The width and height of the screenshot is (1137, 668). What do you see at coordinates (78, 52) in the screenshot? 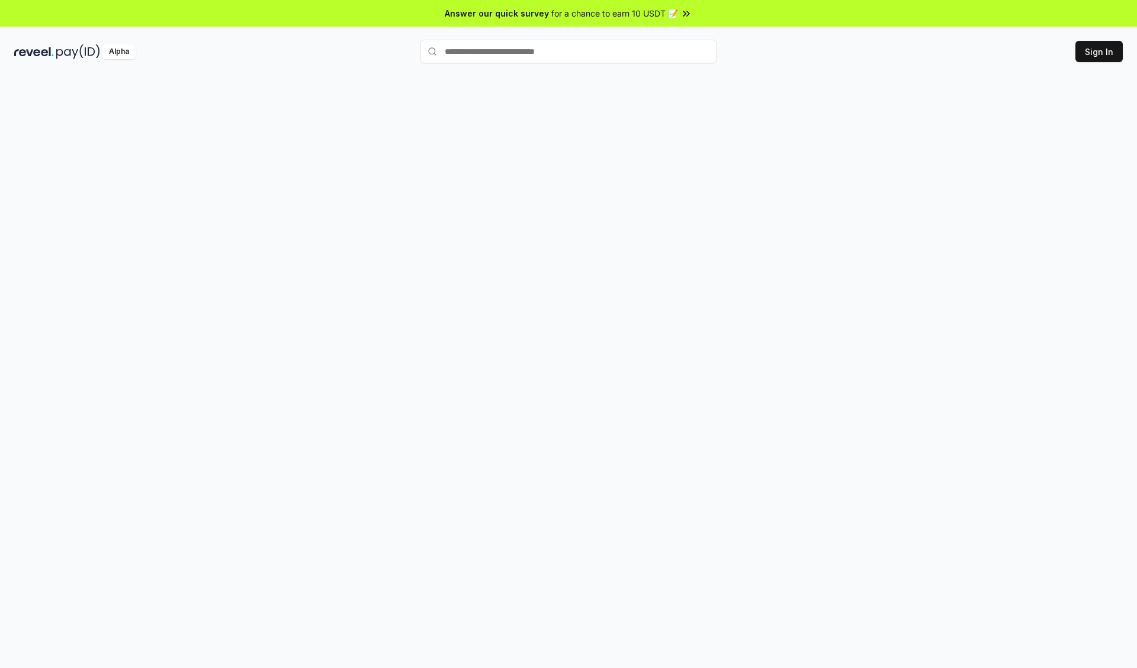
I see `img: pay_id` at bounding box center [78, 52].